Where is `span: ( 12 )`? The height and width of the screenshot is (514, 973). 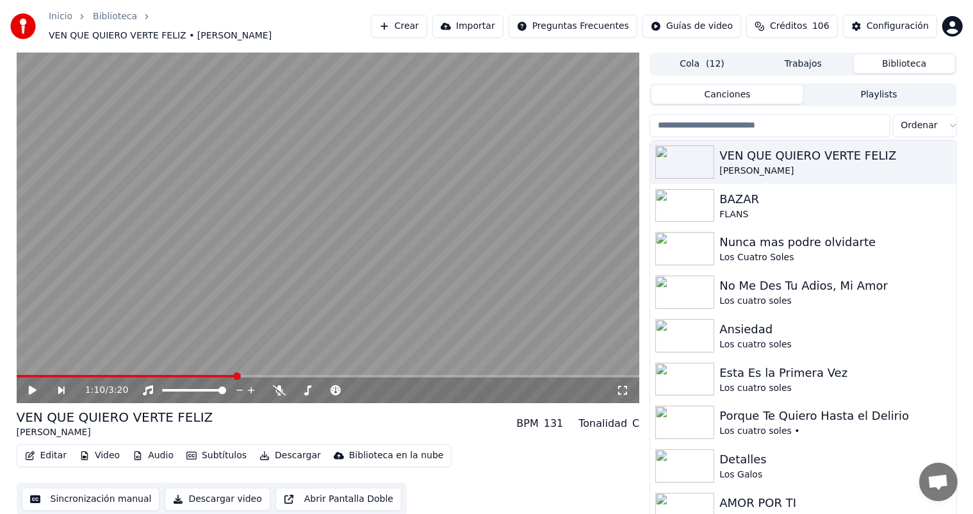 span: ( 12 ) is located at coordinates (715, 64).